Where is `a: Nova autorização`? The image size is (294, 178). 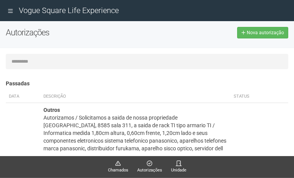
a: Nova autorização is located at coordinates (262, 33).